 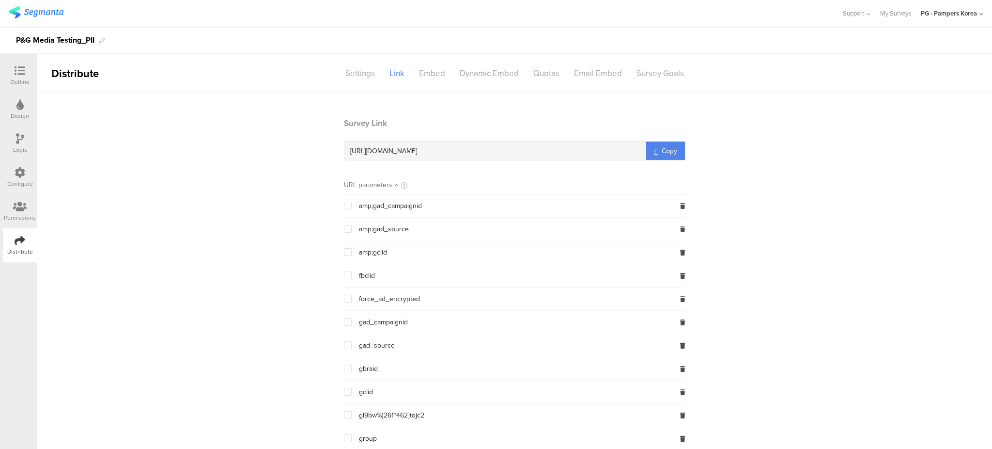 I want to click on div: Quotas, so click(x=546, y=73).